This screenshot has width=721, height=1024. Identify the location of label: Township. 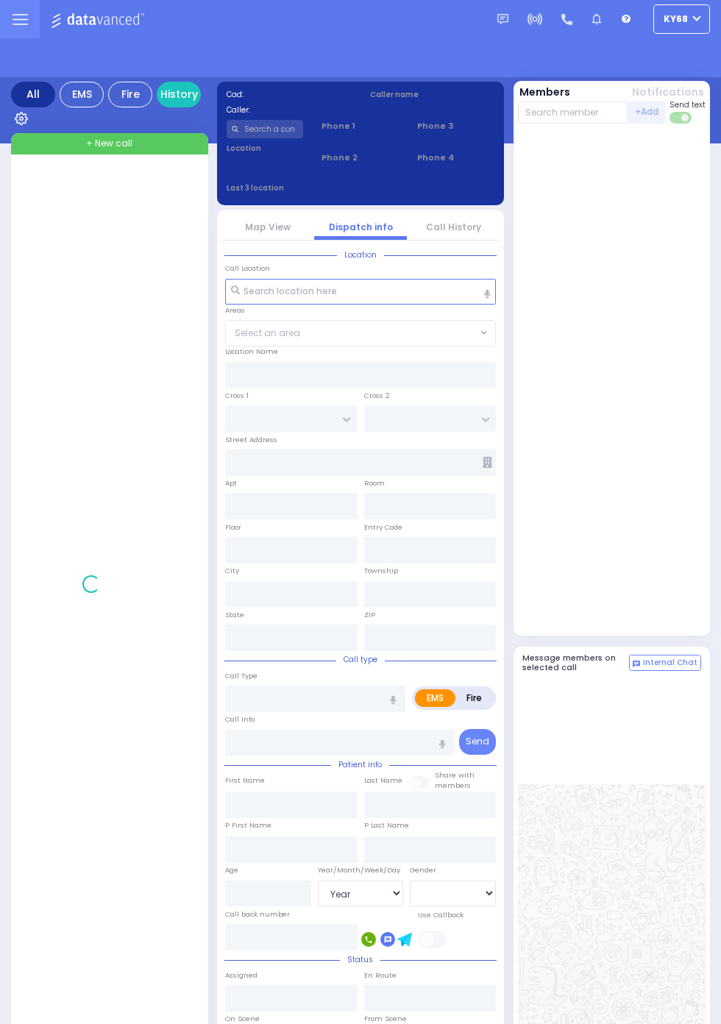
(381, 571).